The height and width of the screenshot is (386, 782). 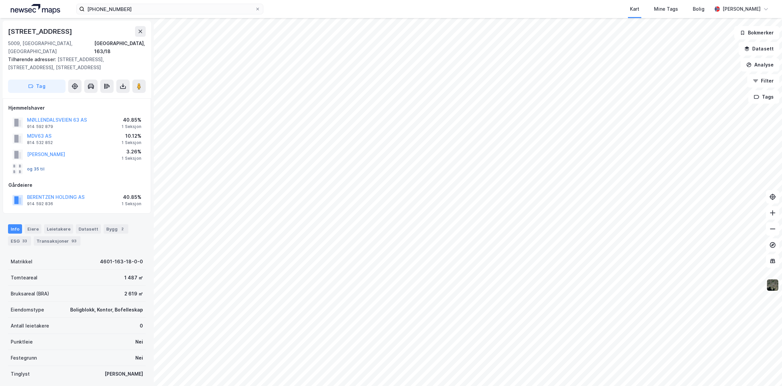 What do you see at coordinates (141, 326) in the screenshot?
I see `div: 0` at bounding box center [141, 326].